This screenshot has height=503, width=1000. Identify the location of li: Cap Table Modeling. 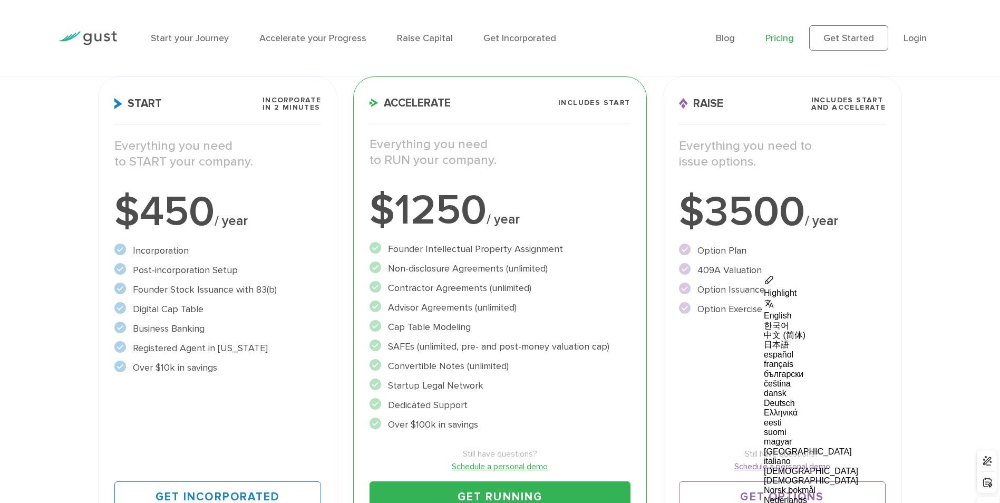
(500, 327).